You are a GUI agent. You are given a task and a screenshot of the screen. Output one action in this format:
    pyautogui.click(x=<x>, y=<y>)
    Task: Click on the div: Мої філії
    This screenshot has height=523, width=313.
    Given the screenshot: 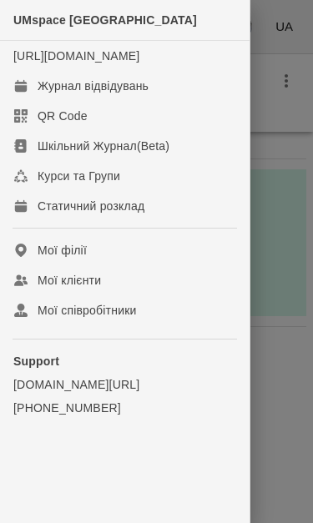 What is the action you would take?
    pyautogui.click(x=62, y=250)
    